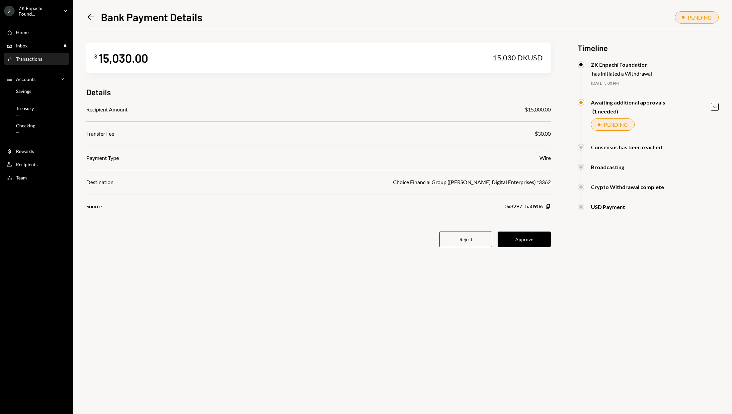 This screenshot has width=732, height=414. Describe the element at coordinates (9, 11) in the screenshot. I see `div: Z` at that location.